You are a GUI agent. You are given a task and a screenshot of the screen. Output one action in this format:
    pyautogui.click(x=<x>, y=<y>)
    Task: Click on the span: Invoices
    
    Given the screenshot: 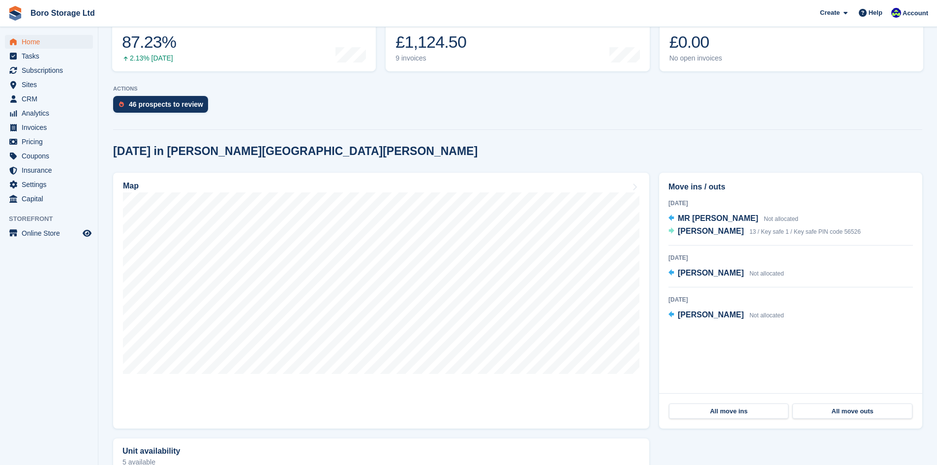 What is the action you would take?
    pyautogui.click(x=51, y=127)
    